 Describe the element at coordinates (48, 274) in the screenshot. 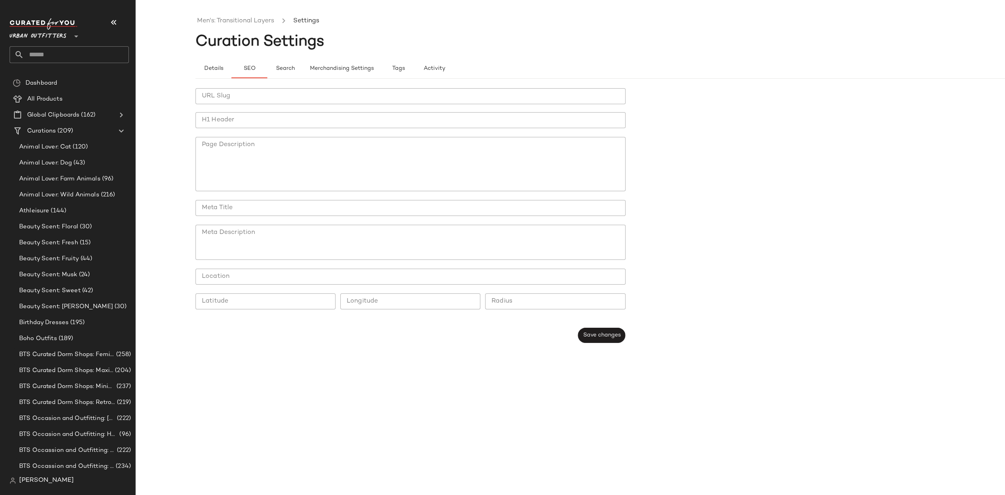

I see `span: Beauty Scent: Musk` at that location.